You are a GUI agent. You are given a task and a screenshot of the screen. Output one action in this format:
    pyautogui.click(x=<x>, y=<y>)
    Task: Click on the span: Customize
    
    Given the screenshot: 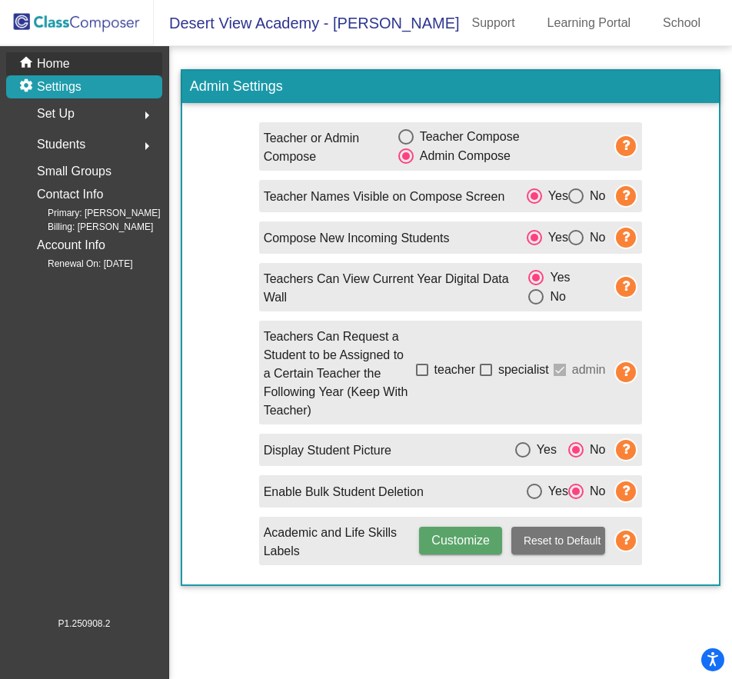 What is the action you would take?
    pyautogui.click(x=461, y=540)
    